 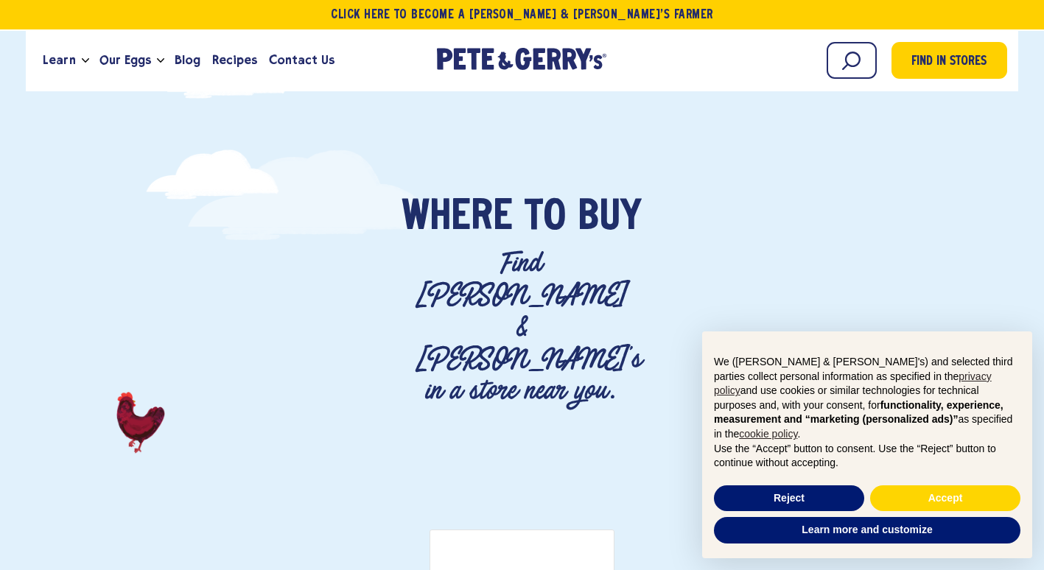 I want to click on button: Reject, so click(x=789, y=499).